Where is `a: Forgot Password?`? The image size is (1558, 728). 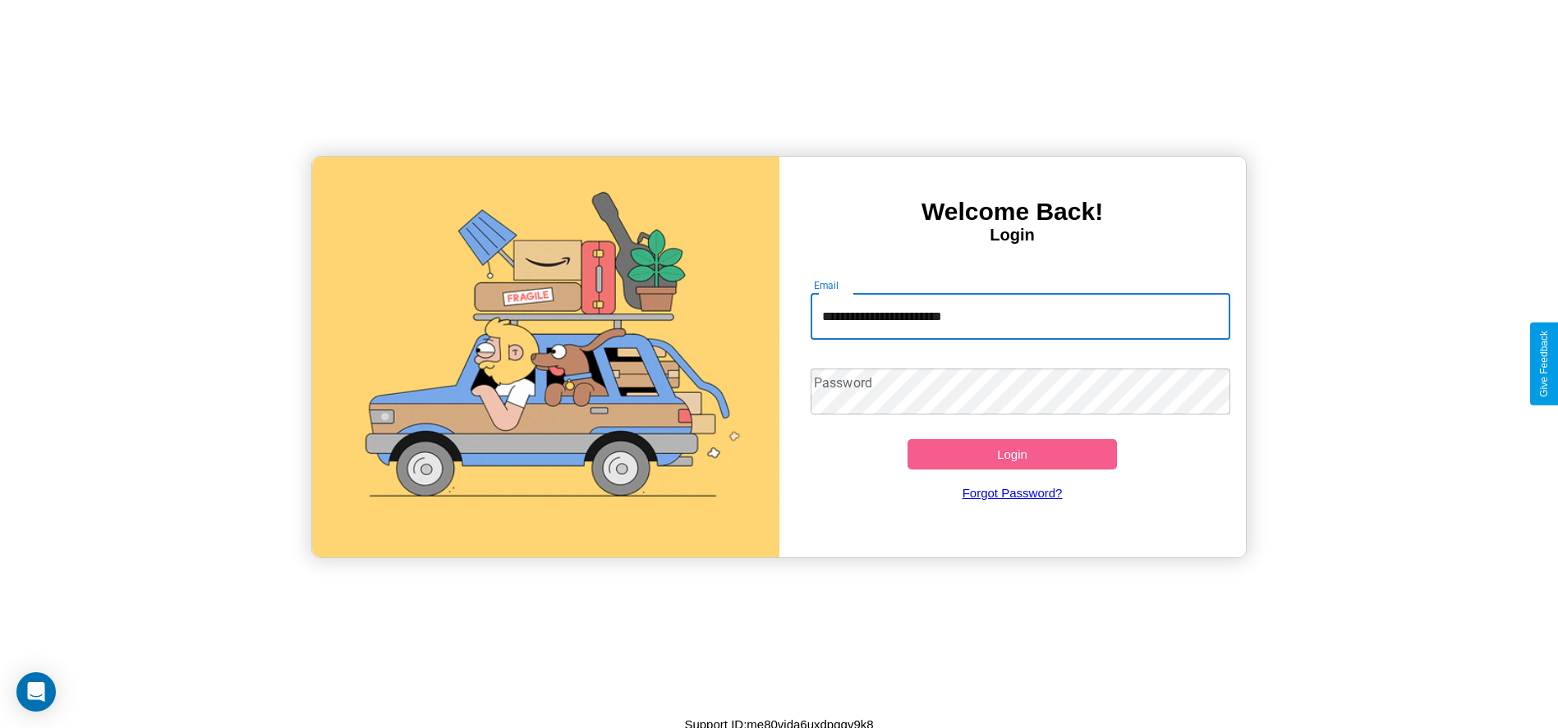 a: Forgot Password? is located at coordinates (1012, 493).